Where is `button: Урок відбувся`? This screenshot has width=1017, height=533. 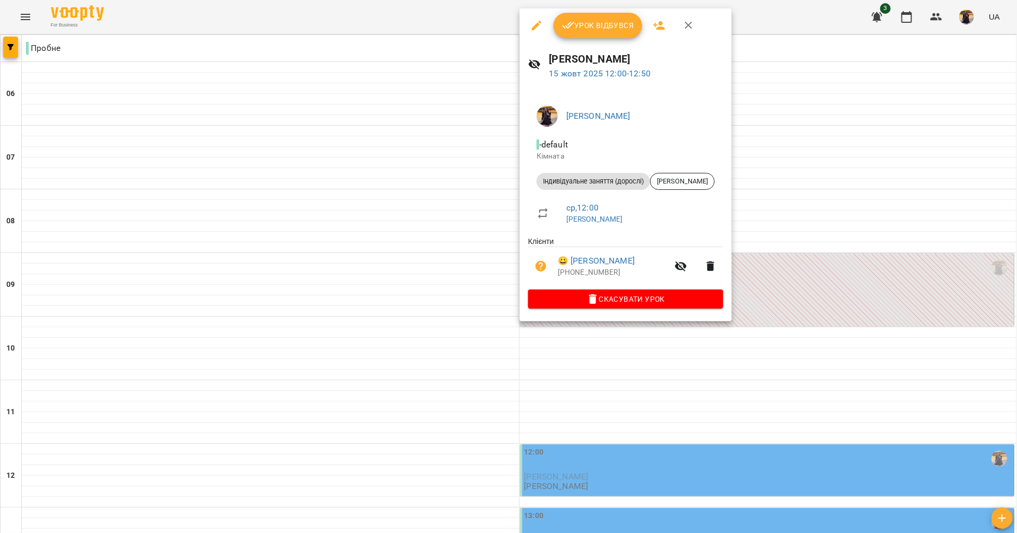
button: Урок відбувся is located at coordinates (598, 25).